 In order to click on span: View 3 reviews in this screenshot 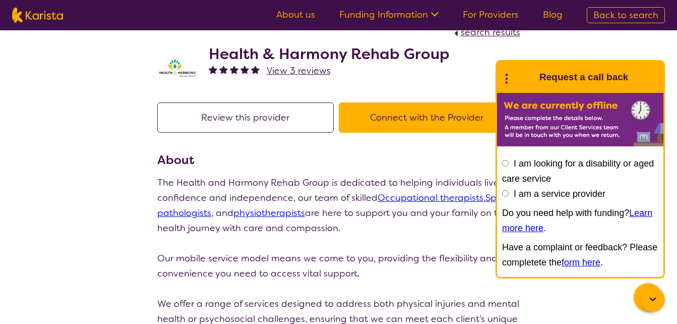, I will do `click(298, 71)`.